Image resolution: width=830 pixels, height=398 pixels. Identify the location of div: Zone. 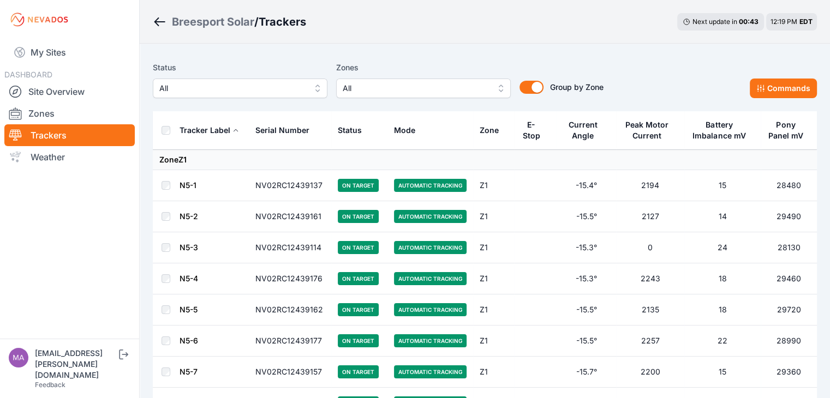
(489, 130).